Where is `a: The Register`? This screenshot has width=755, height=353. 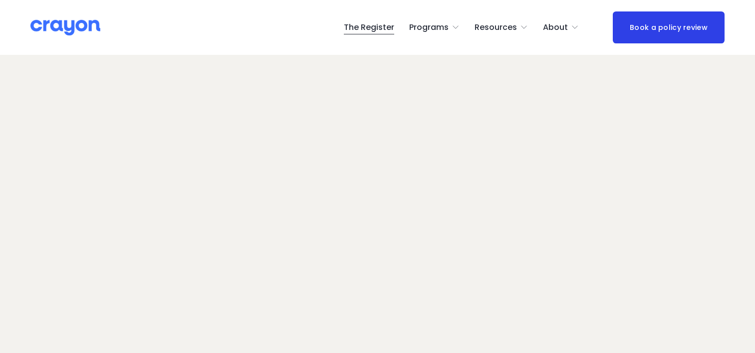
a: The Register is located at coordinates (369, 27).